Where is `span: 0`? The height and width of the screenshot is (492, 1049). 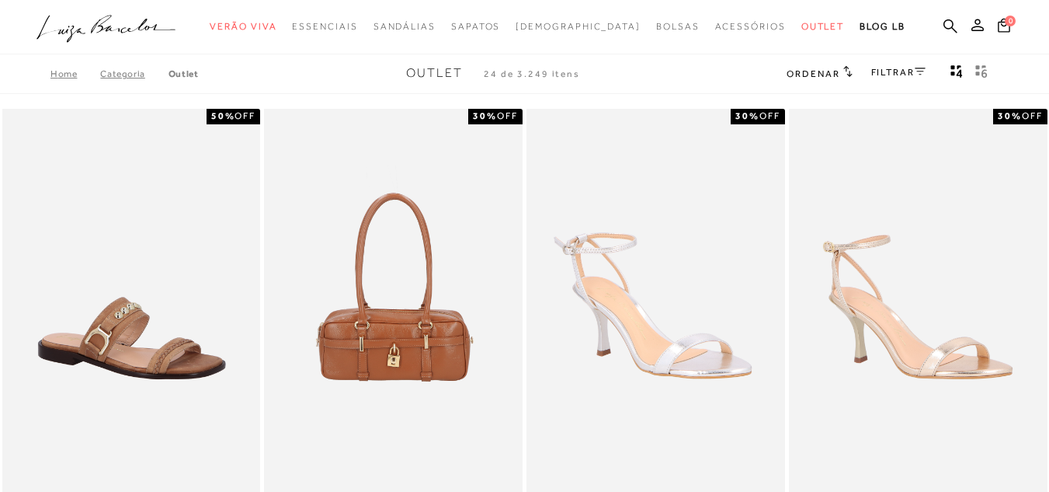 span: 0 is located at coordinates (1010, 21).